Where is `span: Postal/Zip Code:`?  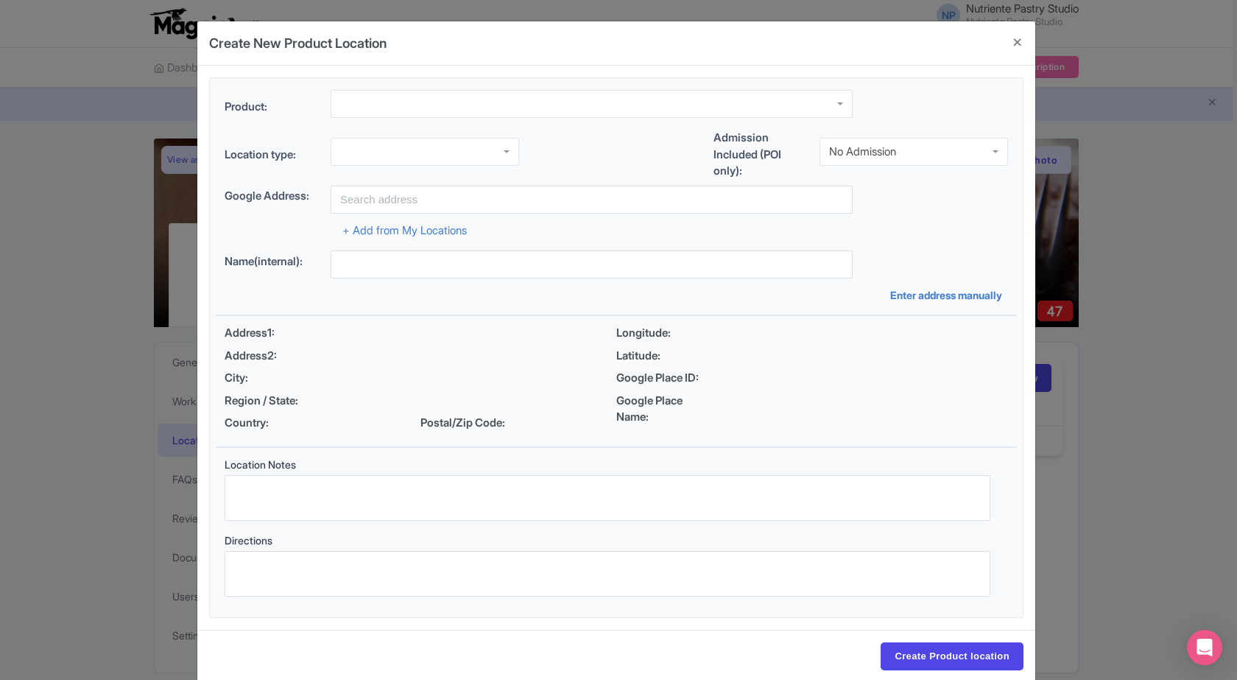
span: Postal/Zip Code: is located at coordinates (470, 423).